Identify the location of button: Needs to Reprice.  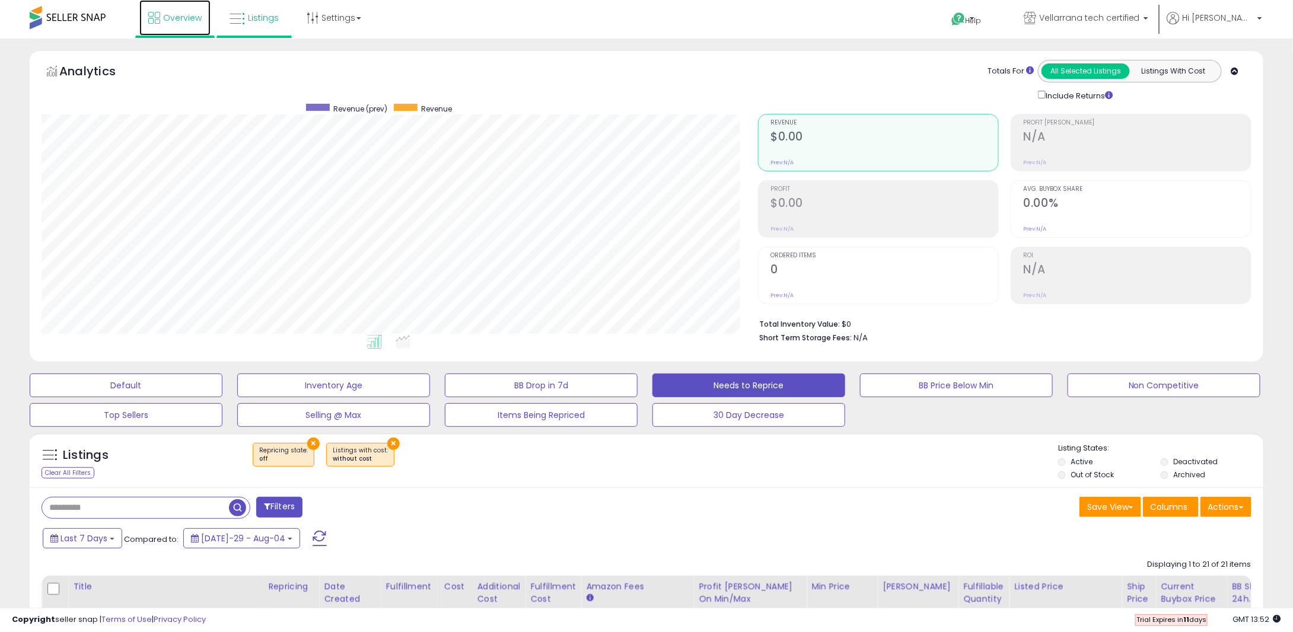
(748, 386).